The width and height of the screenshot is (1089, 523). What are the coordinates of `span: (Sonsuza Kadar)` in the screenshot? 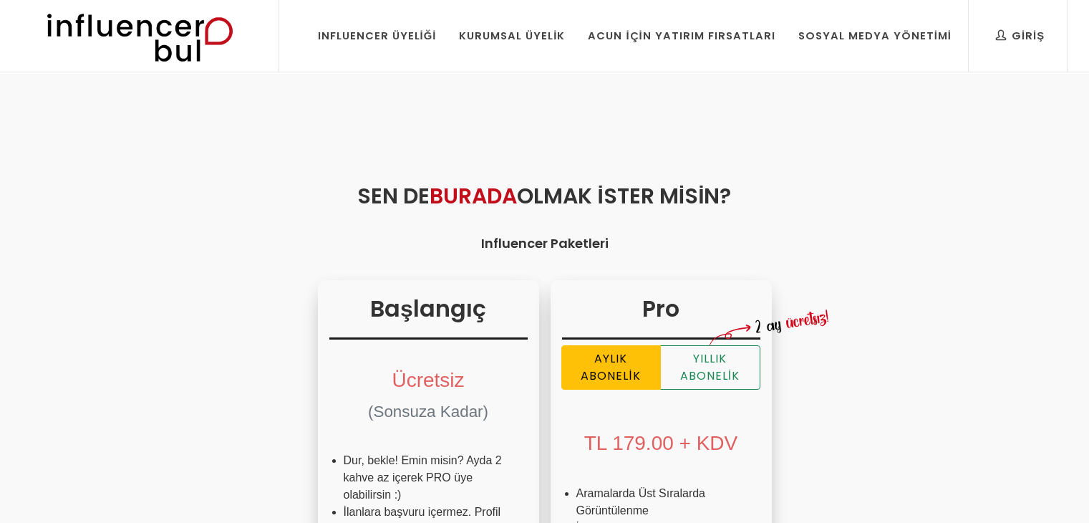 It's located at (428, 411).